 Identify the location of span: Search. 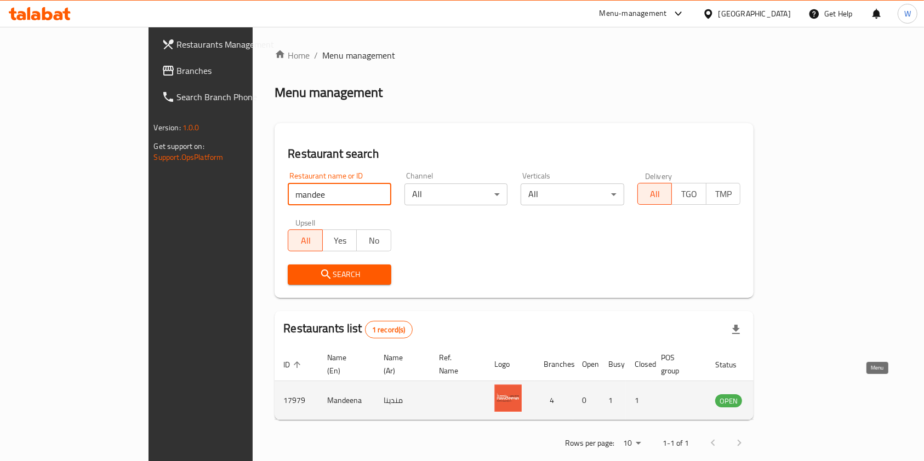
(339, 275).